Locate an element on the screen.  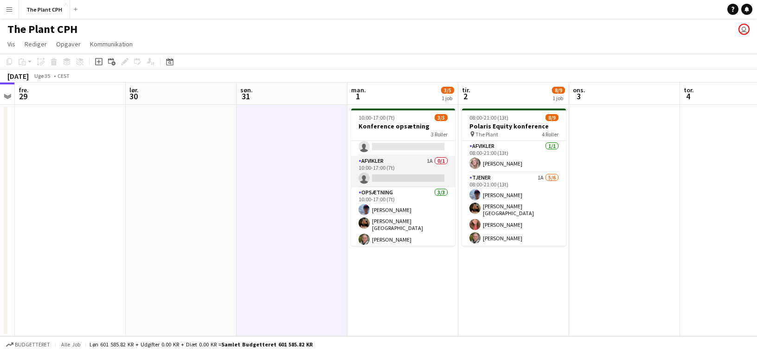
span: 3 is located at coordinates (579, 96).